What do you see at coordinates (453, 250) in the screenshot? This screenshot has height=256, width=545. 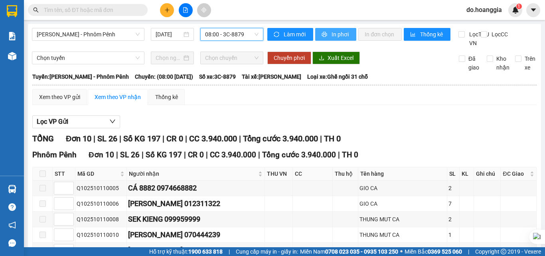 I see `div: 6` at bounding box center [453, 250].